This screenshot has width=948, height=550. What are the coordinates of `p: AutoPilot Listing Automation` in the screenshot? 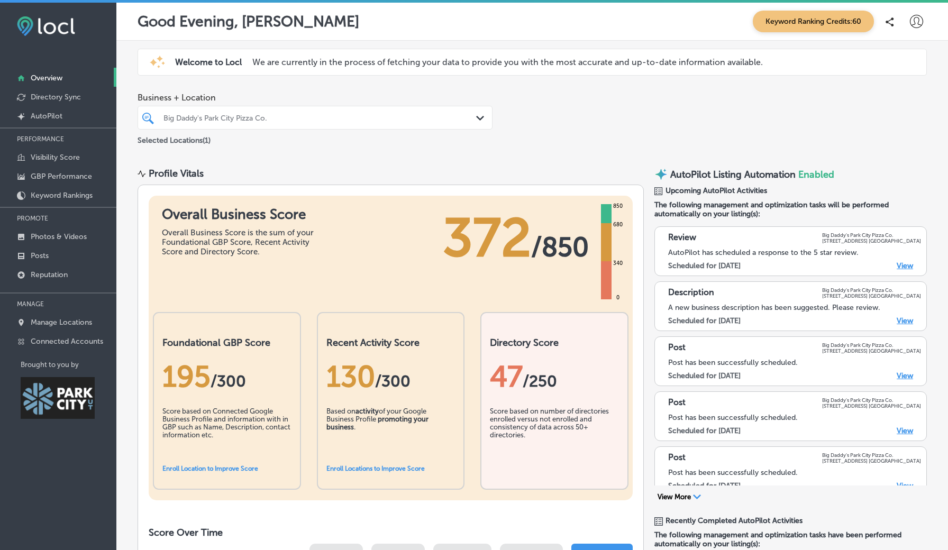 It's located at (733, 175).